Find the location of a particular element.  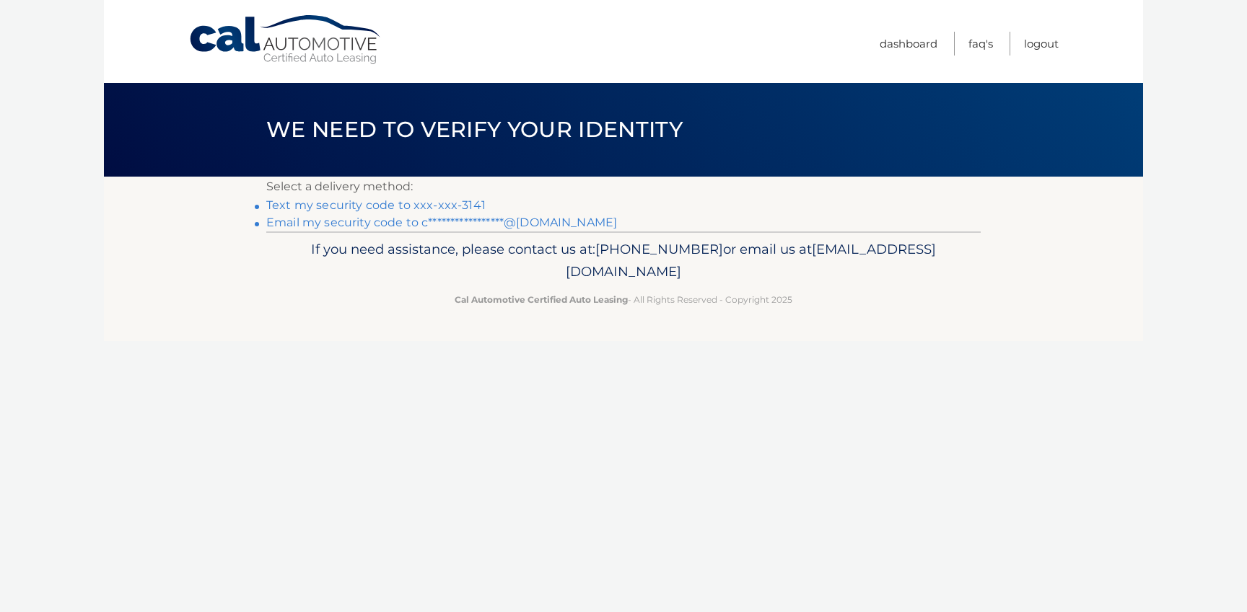

p: - All Rights Reserved - Copyright 2025 is located at coordinates (623, 299).